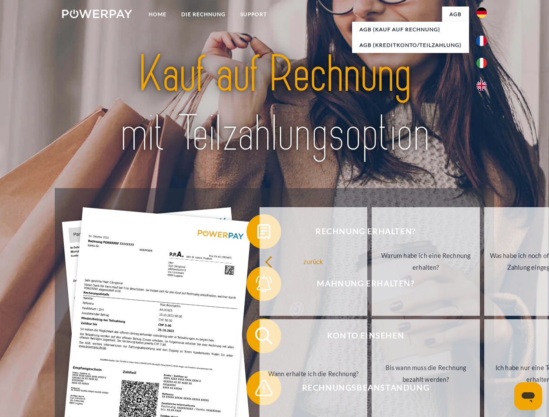  Describe the element at coordinates (97, 14) in the screenshot. I see `img: logo-powerpay-white.svg` at that location.